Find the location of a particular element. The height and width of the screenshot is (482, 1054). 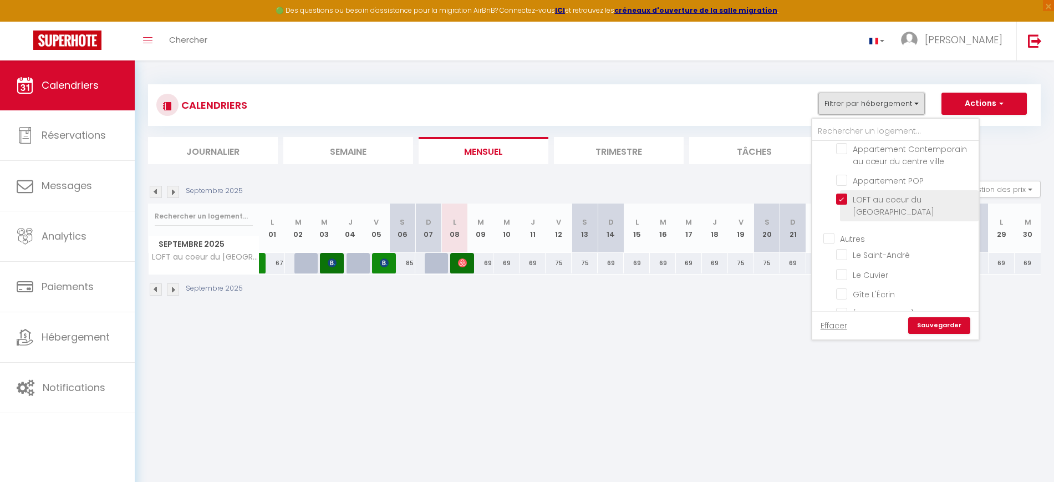

h3: CALENDRIERS is located at coordinates (213, 105).